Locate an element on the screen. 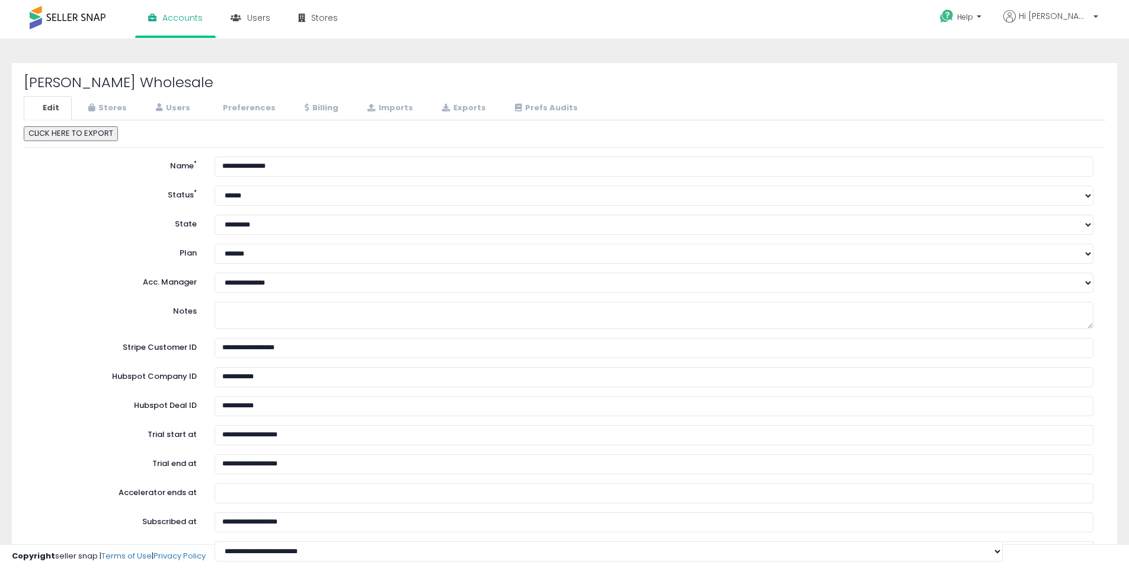 The width and height of the screenshot is (1129, 568). a: Preferences is located at coordinates (246, 108).